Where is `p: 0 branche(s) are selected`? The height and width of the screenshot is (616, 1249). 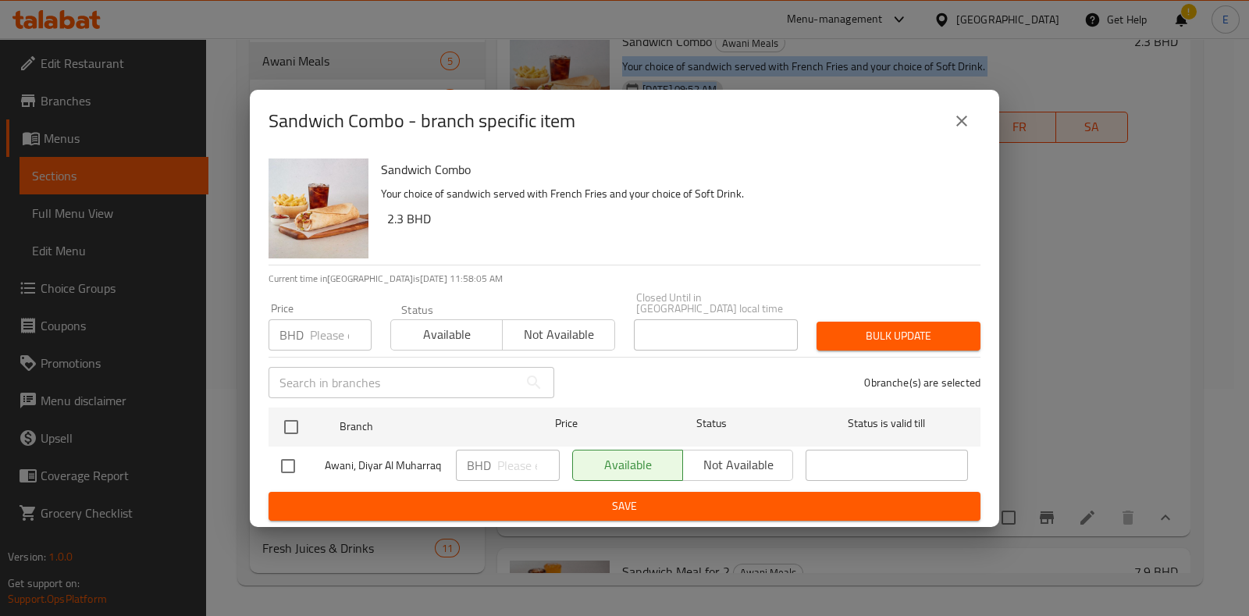 p: 0 branche(s) are selected is located at coordinates (922, 383).